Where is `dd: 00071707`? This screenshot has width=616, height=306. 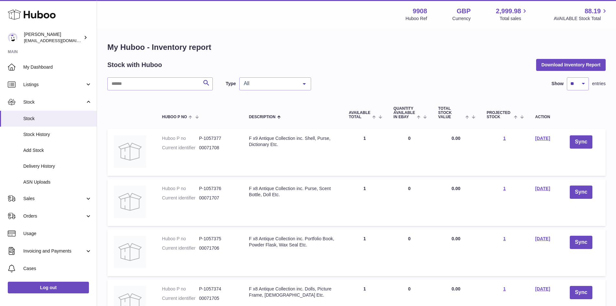
dd: 00071707 is located at coordinates (217, 198).